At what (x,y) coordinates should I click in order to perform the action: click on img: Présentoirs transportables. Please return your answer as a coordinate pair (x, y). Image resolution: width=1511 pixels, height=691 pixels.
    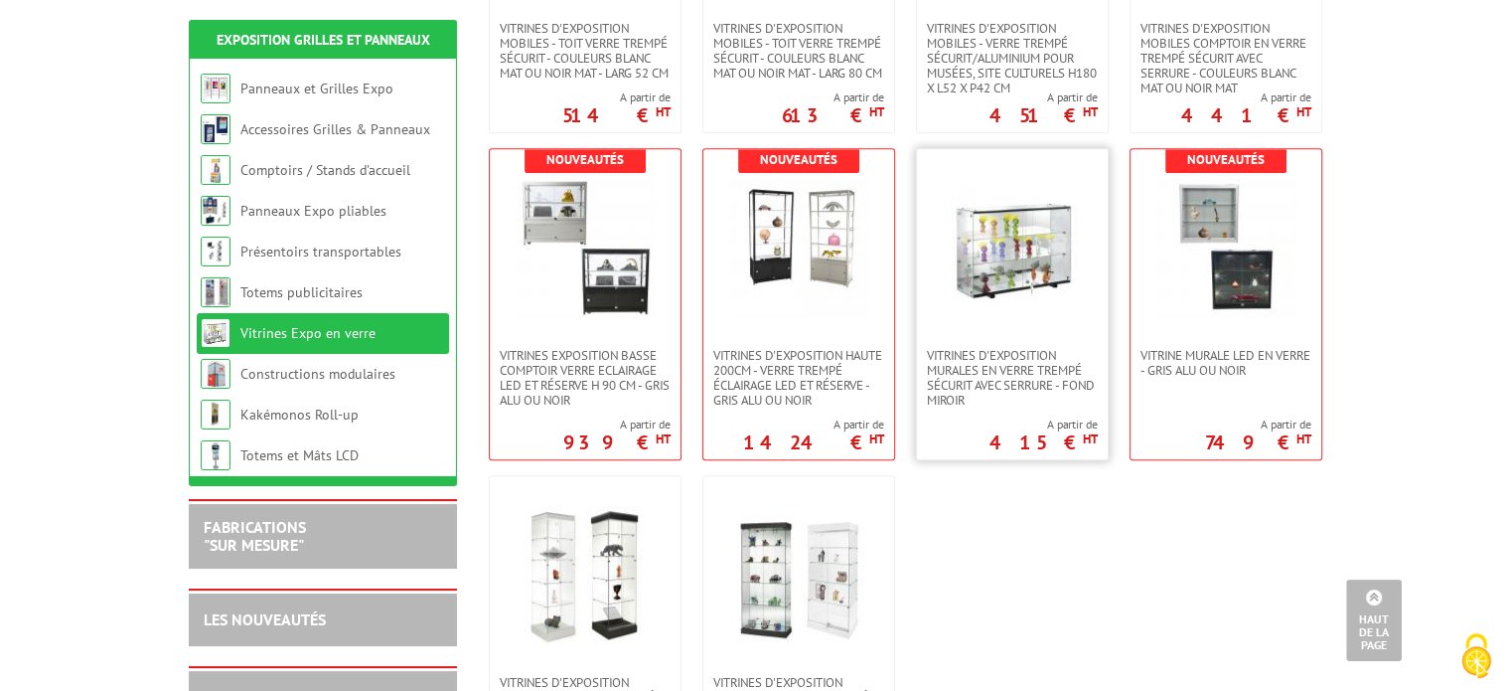
    Looking at the image, I should click on (216, 251).